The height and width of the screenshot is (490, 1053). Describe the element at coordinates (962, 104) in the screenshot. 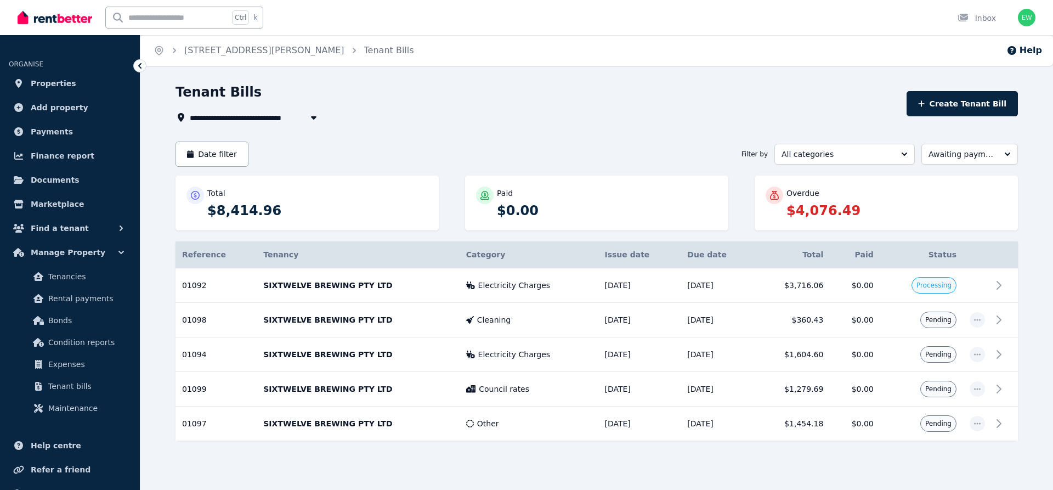

I see `button: Create Tenant Bill` at that location.